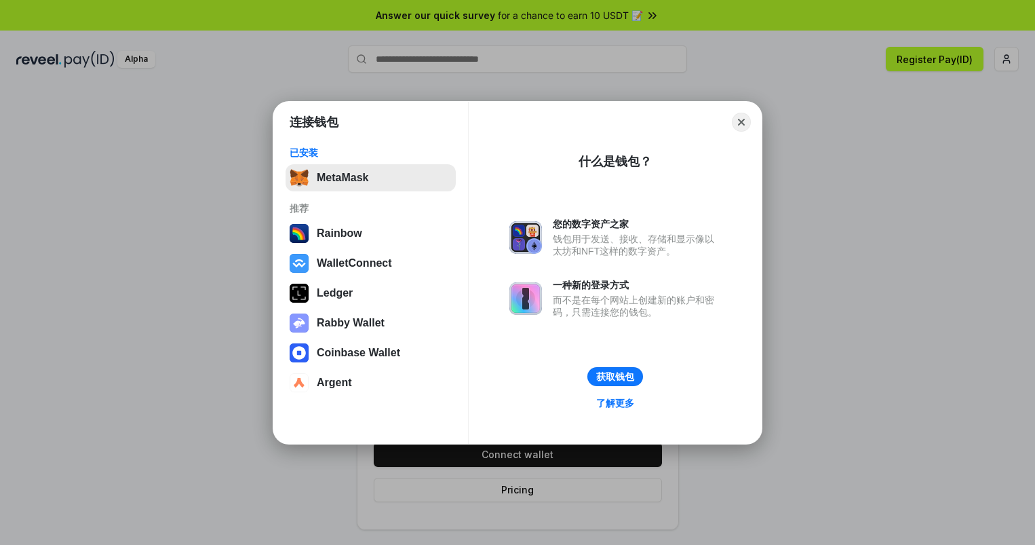  I want to click on div: 推荐, so click(370, 208).